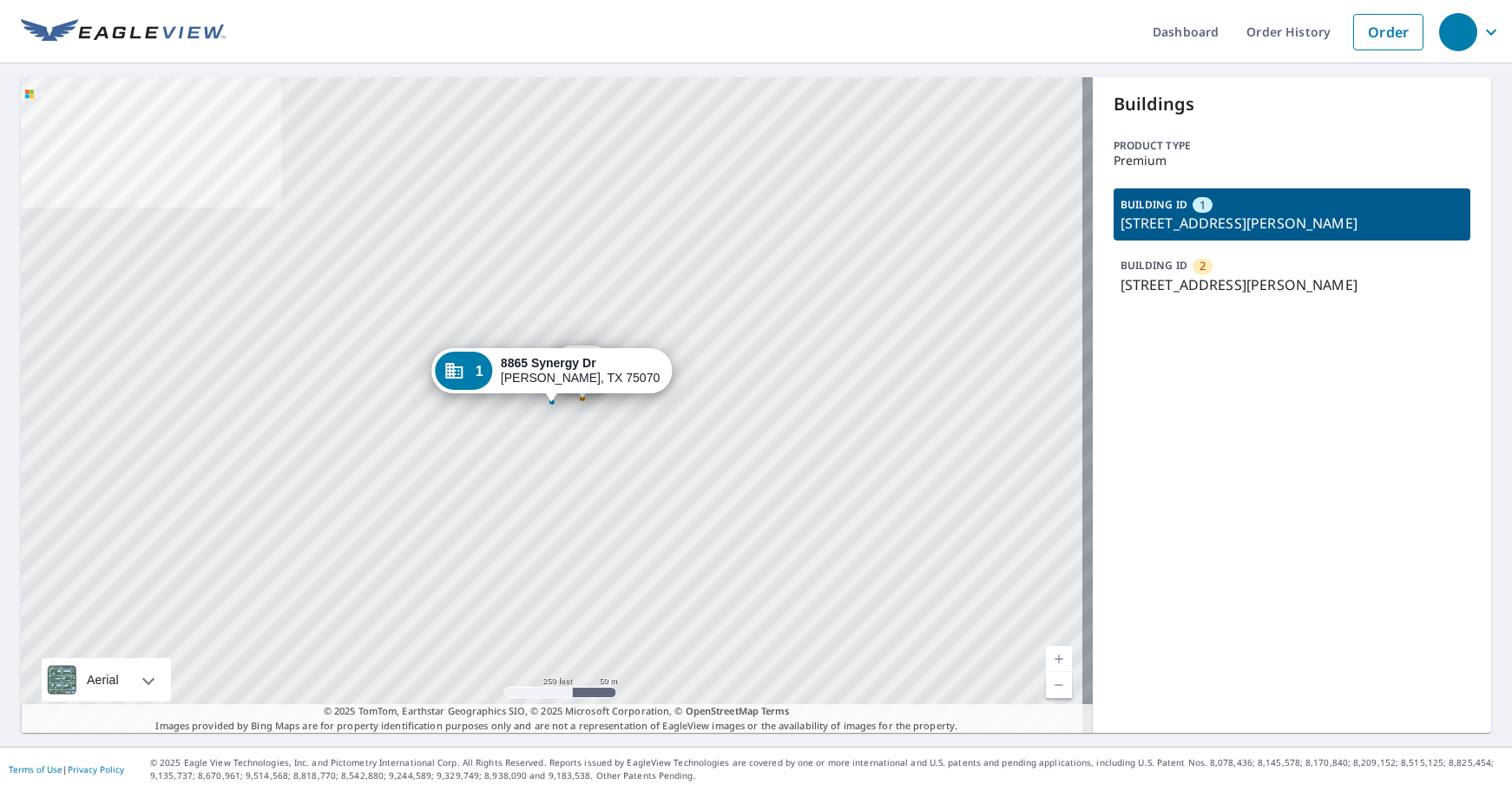 The height and width of the screenshot is (791, 1512). Describe the element at coordinates (1293, 146) in the screenshot. I see `p: Product type` at that location.